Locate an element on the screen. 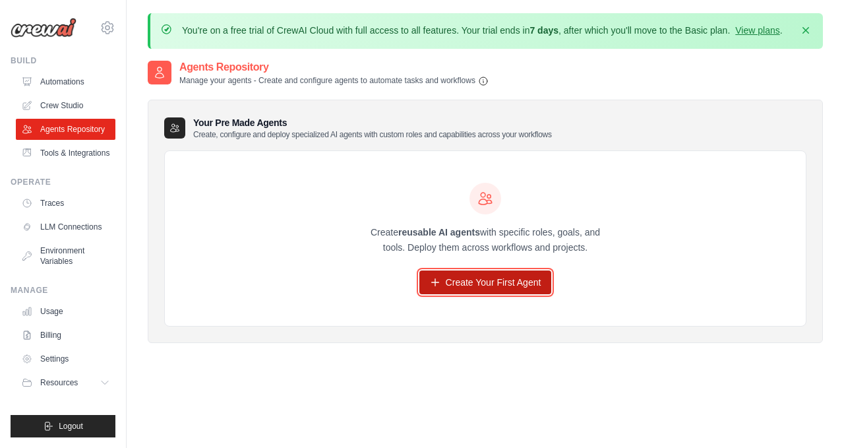 The height and width of the screenshot is (448, 844). a: Tools & Integrations is located at coordinates (65, 153).